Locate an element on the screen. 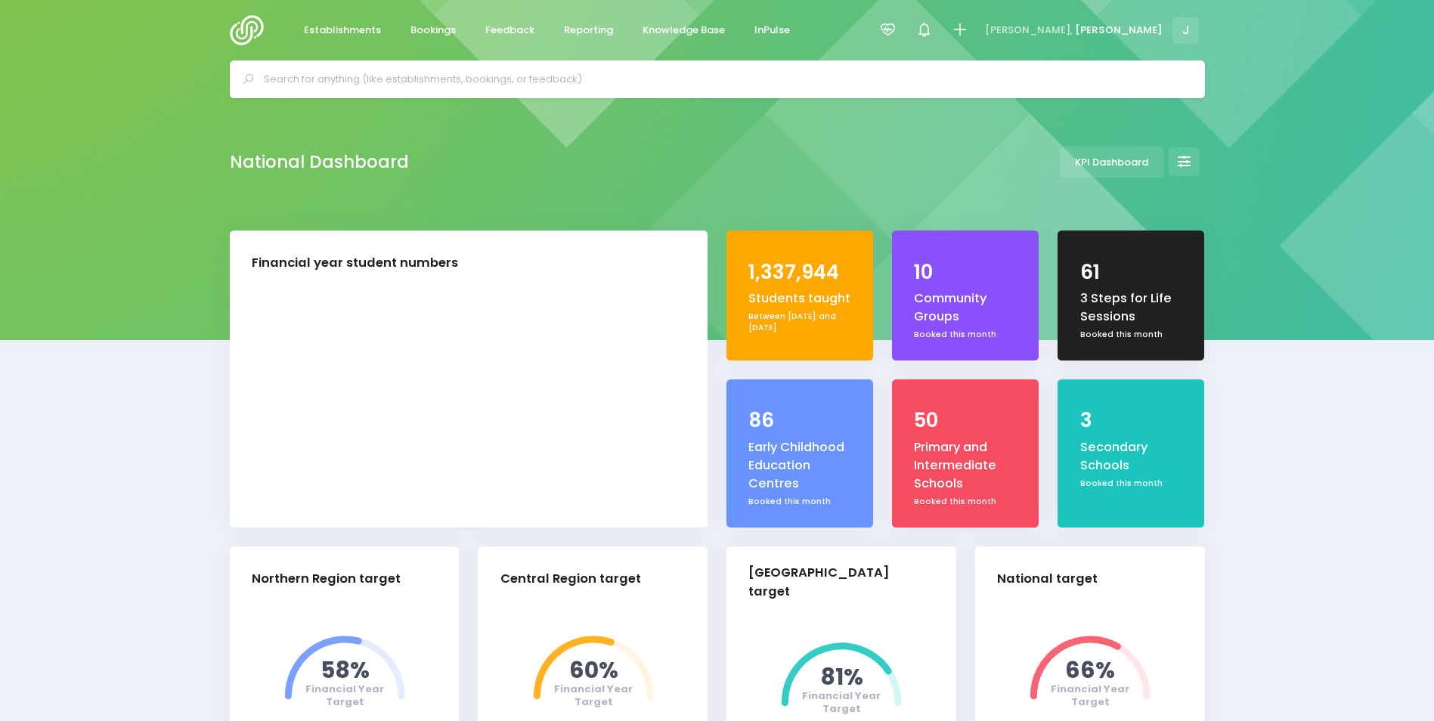  span: Bookings is located at coordinates (433, 30).